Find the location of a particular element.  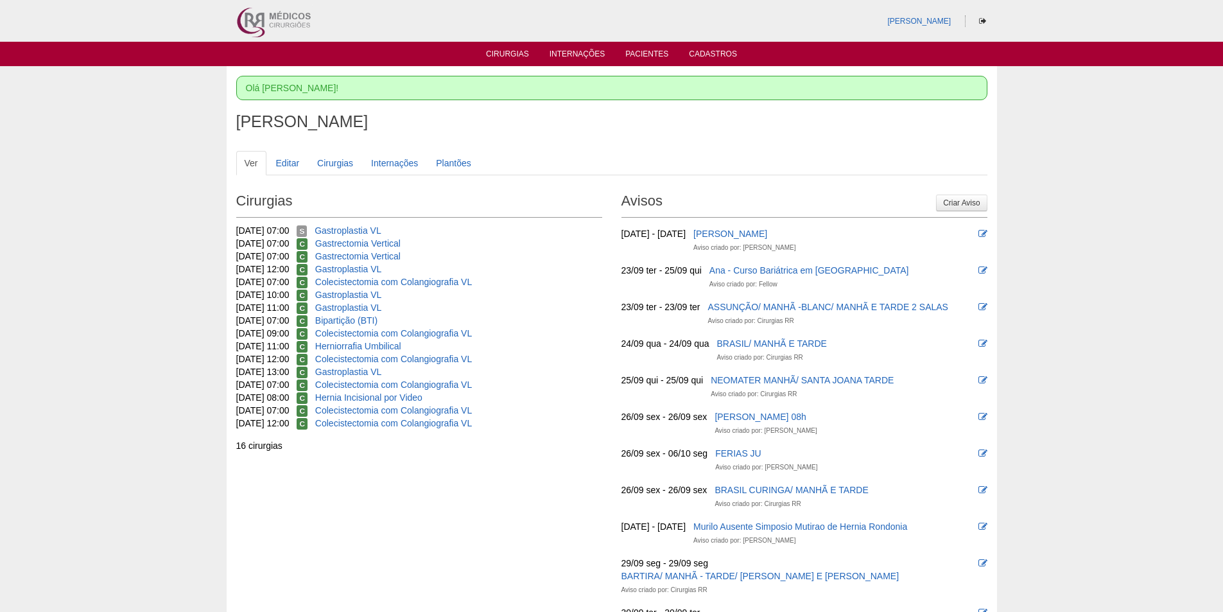

h2: Avisos is located at coordinates (804, 203).